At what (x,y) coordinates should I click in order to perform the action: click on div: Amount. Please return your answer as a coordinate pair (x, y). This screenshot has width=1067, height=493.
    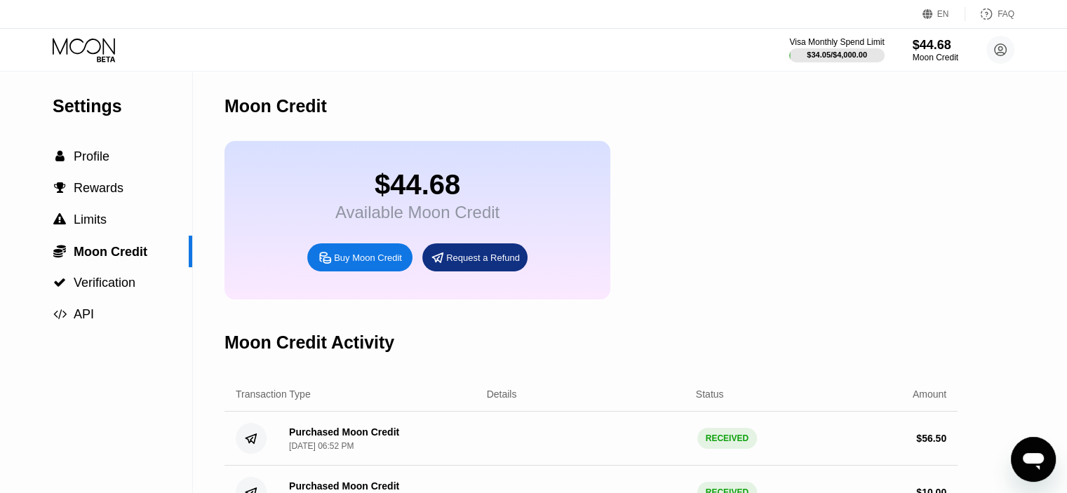
    Looking at the image, I should click on (929, 394).